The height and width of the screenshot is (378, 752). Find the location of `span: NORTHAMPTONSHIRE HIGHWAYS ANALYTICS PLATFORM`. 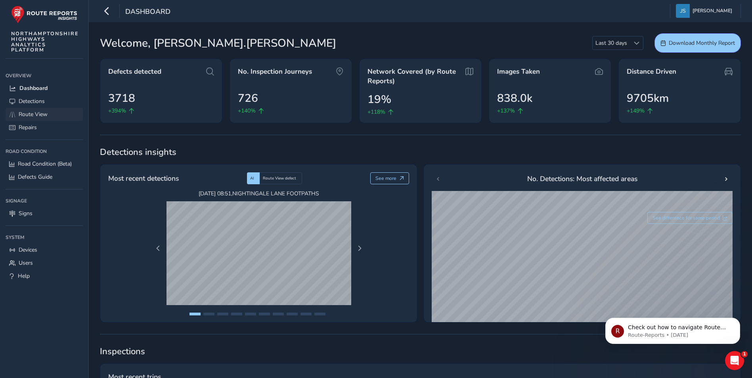

span: NORTHAMPTONSHIRE HIGHWAYS ANALYTICS PLATFORM is located at coordinates (45, 42).